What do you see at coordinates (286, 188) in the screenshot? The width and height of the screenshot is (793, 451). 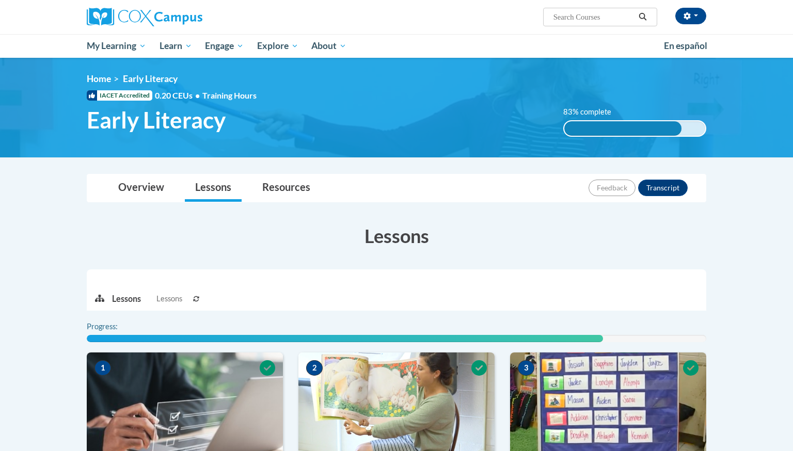 I see `a: Resources` at bounding box center [286, 188].